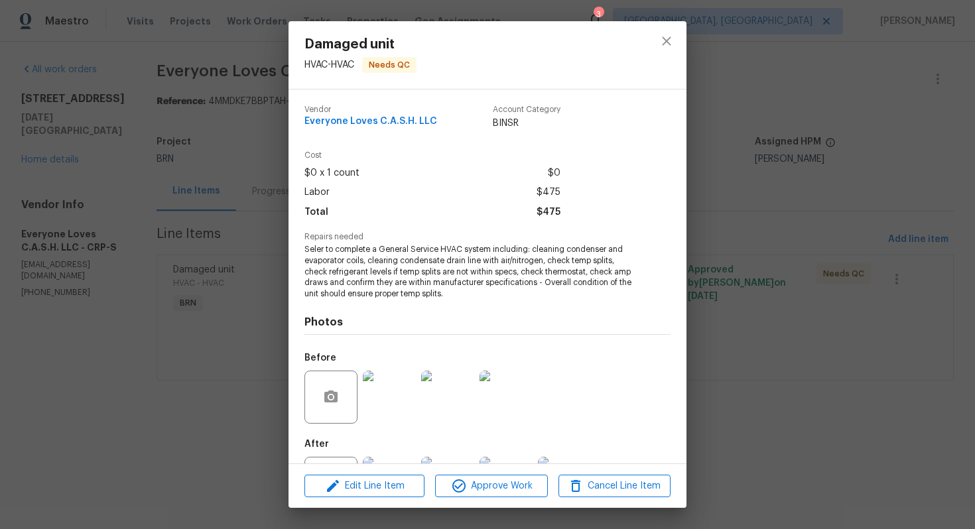  I want to click on span: Everyone Loves C.A.S.H. LLC, so click(371, 121).